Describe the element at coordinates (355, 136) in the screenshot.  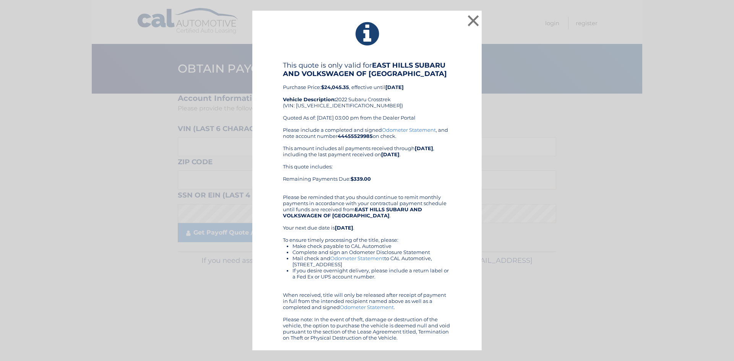
I see `b: 44455529985` at that location.